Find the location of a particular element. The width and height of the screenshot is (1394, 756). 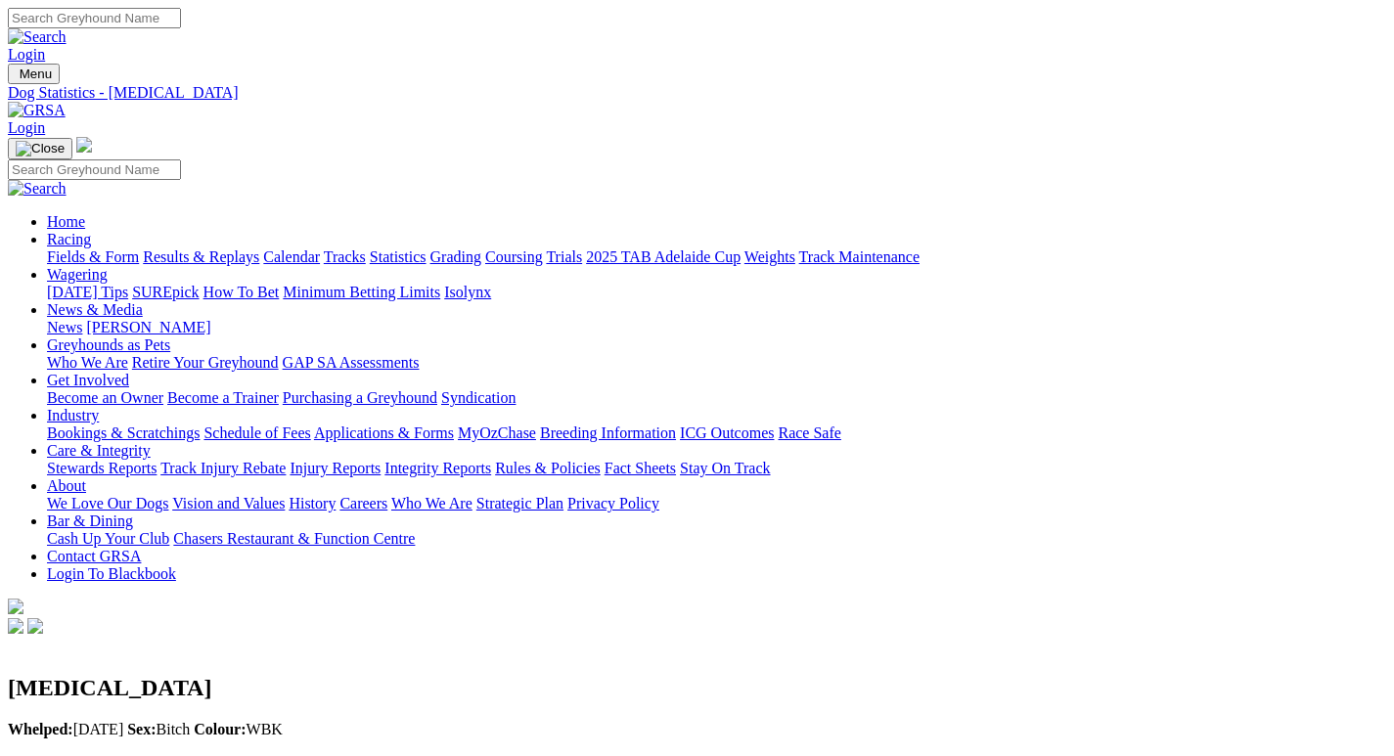

a: We Love Our Dogs is located at coordinates (108, 503).